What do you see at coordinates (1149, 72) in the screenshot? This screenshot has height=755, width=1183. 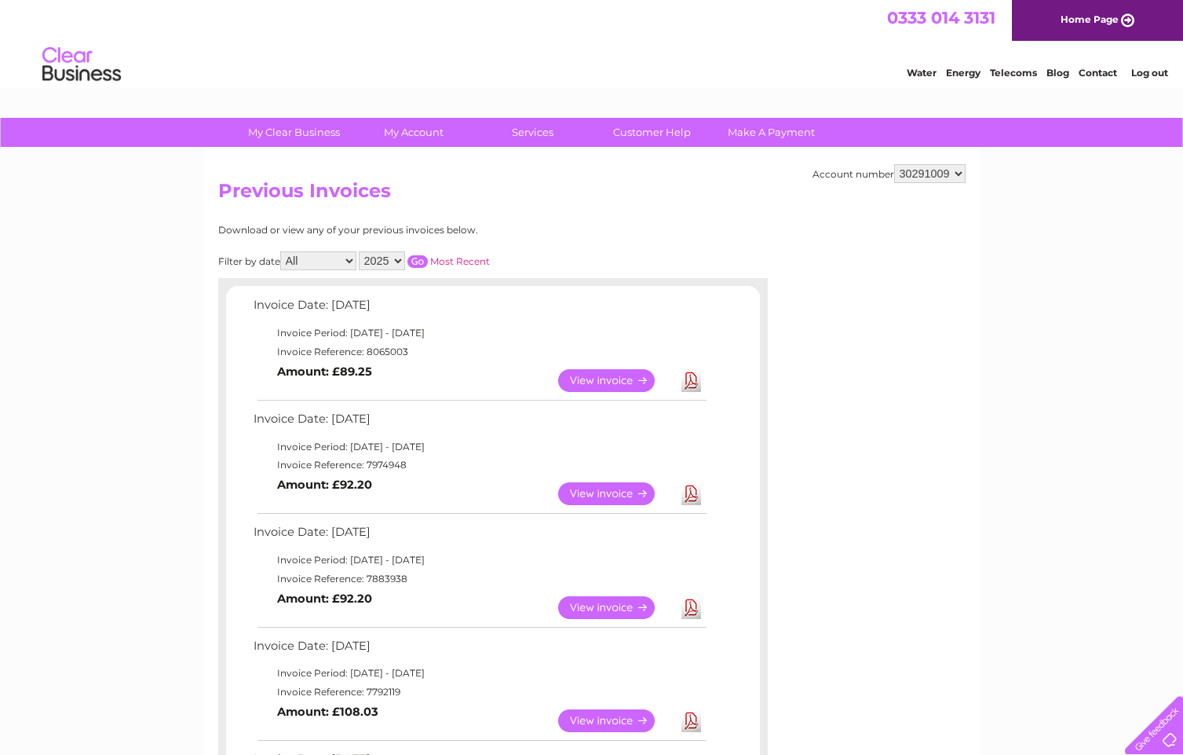 I see `a: Log out` at bounding box center [1149, 72].